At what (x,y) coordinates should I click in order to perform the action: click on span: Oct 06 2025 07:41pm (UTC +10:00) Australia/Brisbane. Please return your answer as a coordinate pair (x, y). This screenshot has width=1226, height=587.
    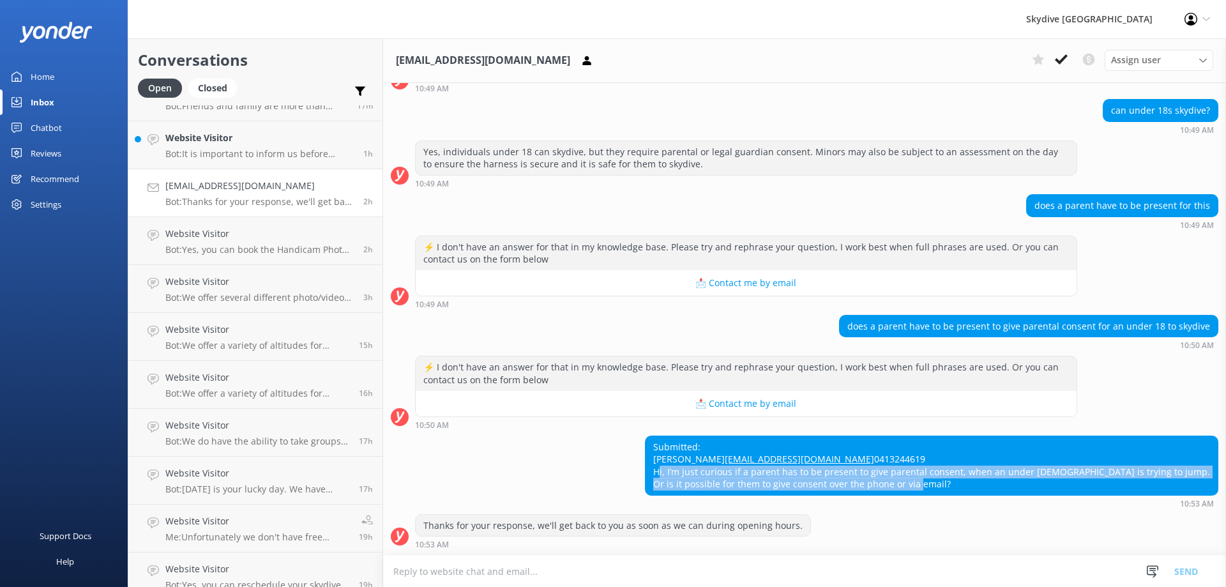
    Looking at the image, I should click on (366, 441).